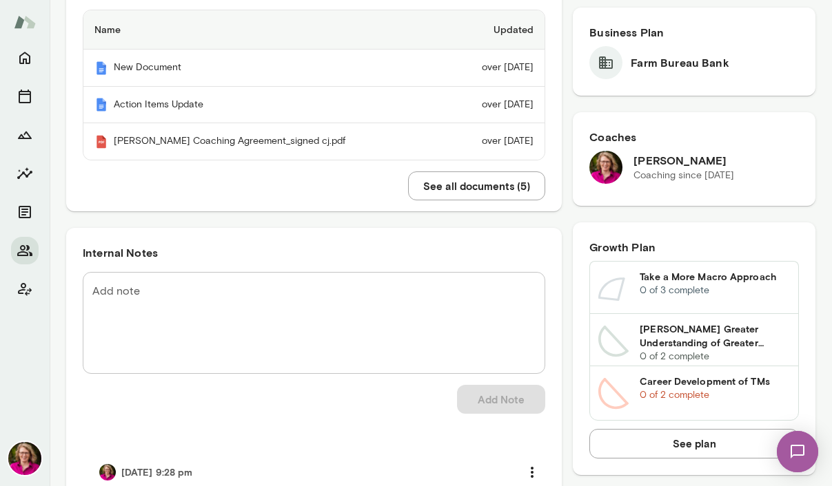  What do you see at coordinates (25, 58) in the screenshot?
I see `button: Home` at bounding box center [25, 58].